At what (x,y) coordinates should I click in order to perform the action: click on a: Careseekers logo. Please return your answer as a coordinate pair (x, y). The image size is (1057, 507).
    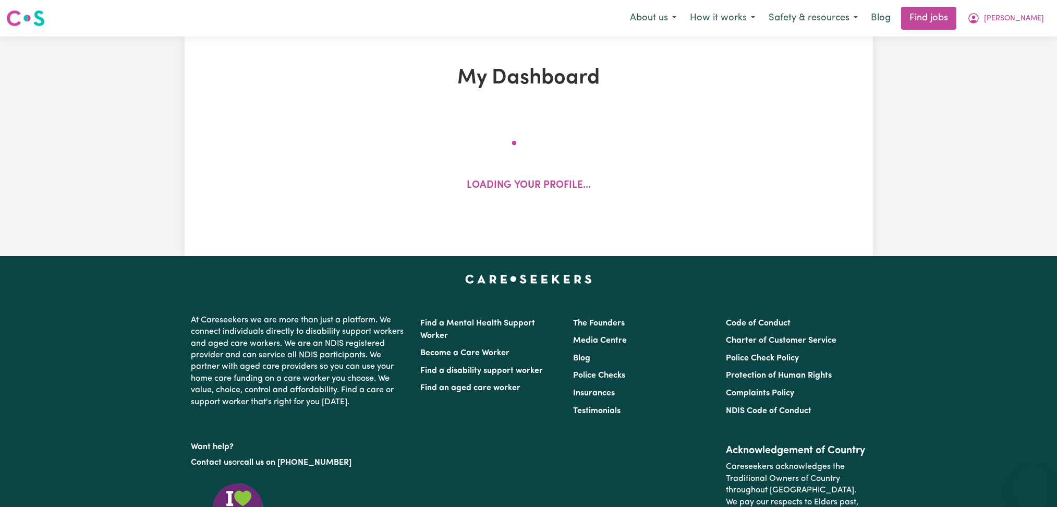
    Looking at the image, I should click on (26, 18).